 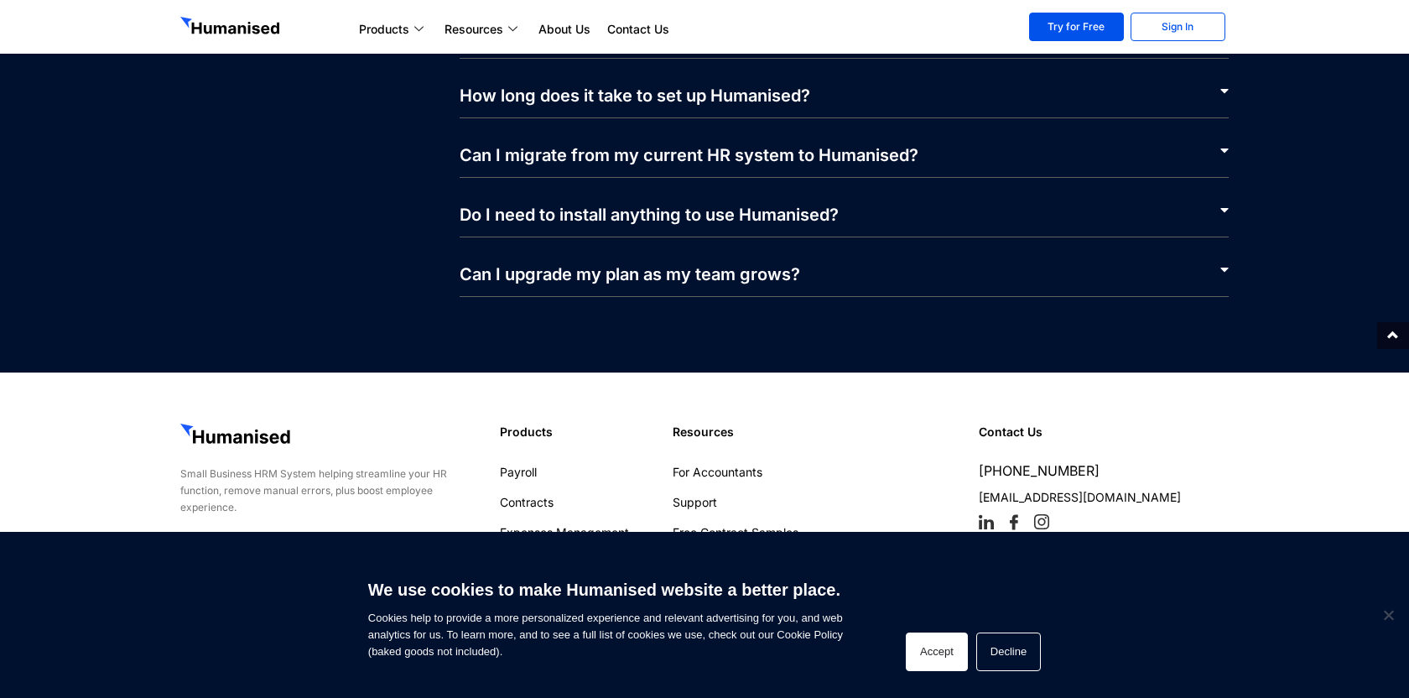 I want to click on span: Decline, so click(x=1388, y=615).